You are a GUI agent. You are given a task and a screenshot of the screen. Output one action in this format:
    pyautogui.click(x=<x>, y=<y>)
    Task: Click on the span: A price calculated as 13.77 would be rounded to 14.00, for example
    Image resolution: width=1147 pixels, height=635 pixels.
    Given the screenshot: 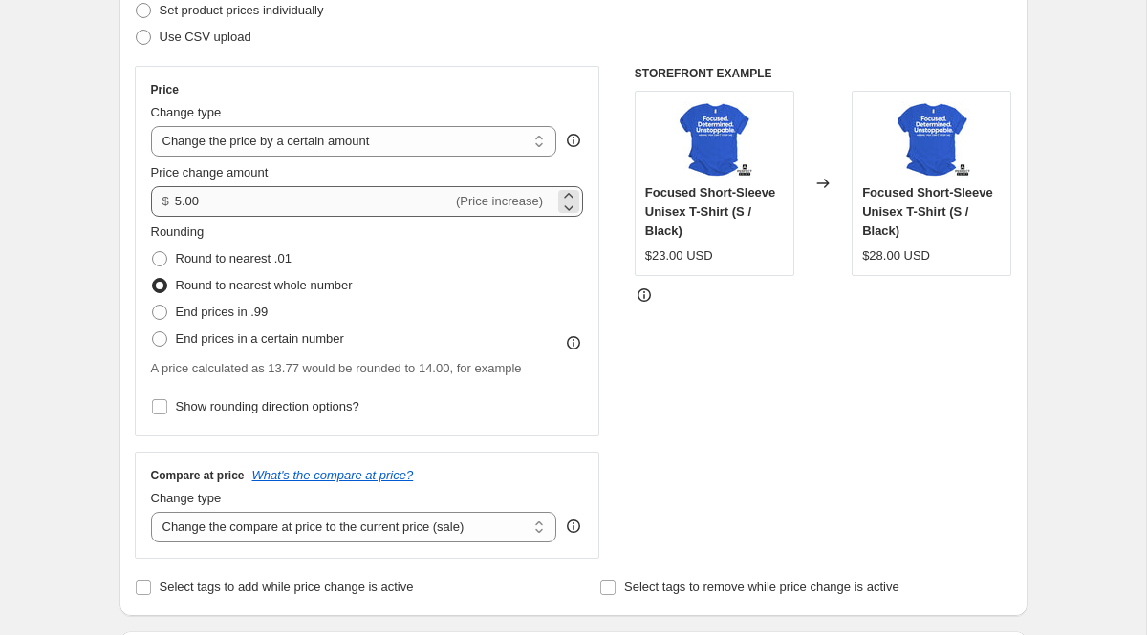 What is the action you would take?
    pyautogui.click(x=336, y=368)
    